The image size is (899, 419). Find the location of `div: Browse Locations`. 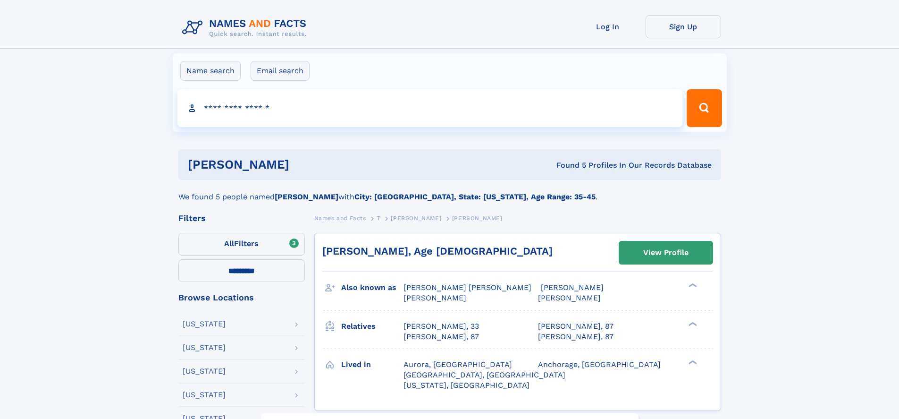

div: Browse Locations is located at coordinates (242, 297).